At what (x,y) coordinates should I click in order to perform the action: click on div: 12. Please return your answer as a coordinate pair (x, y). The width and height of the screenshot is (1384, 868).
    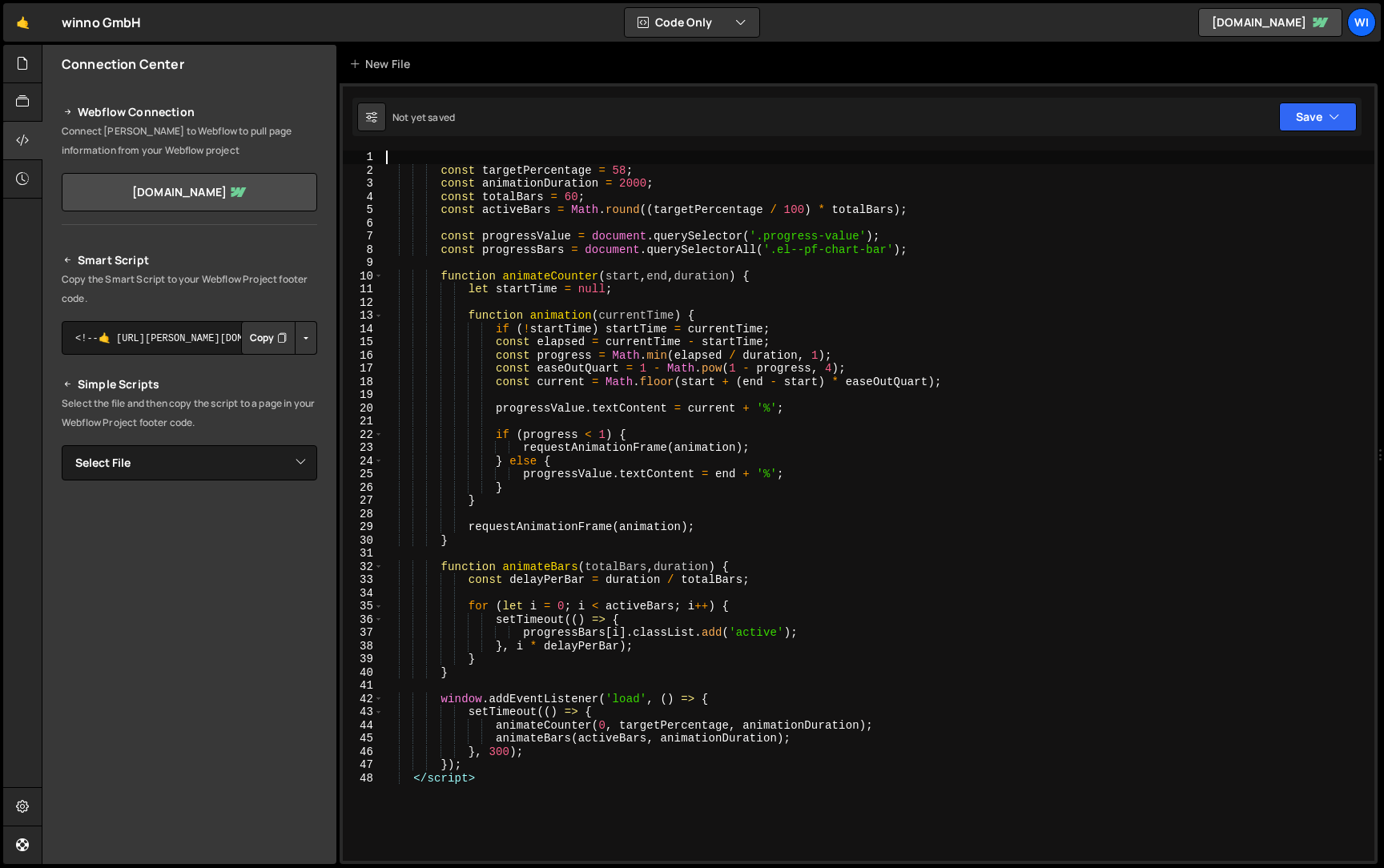
    Looking at the image, I should click on (362, 303).